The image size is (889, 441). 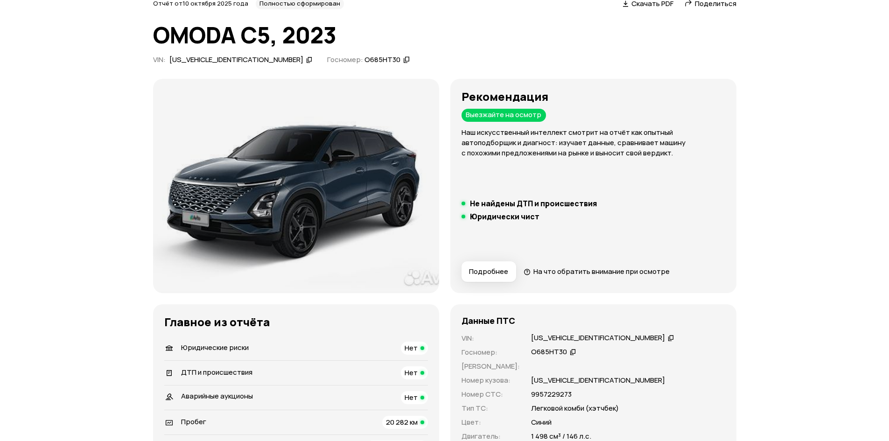 What do you see at coordinates (402, 422) in the screenshot?
I see `span: 20 282 км` at bounding box center [402, 422].